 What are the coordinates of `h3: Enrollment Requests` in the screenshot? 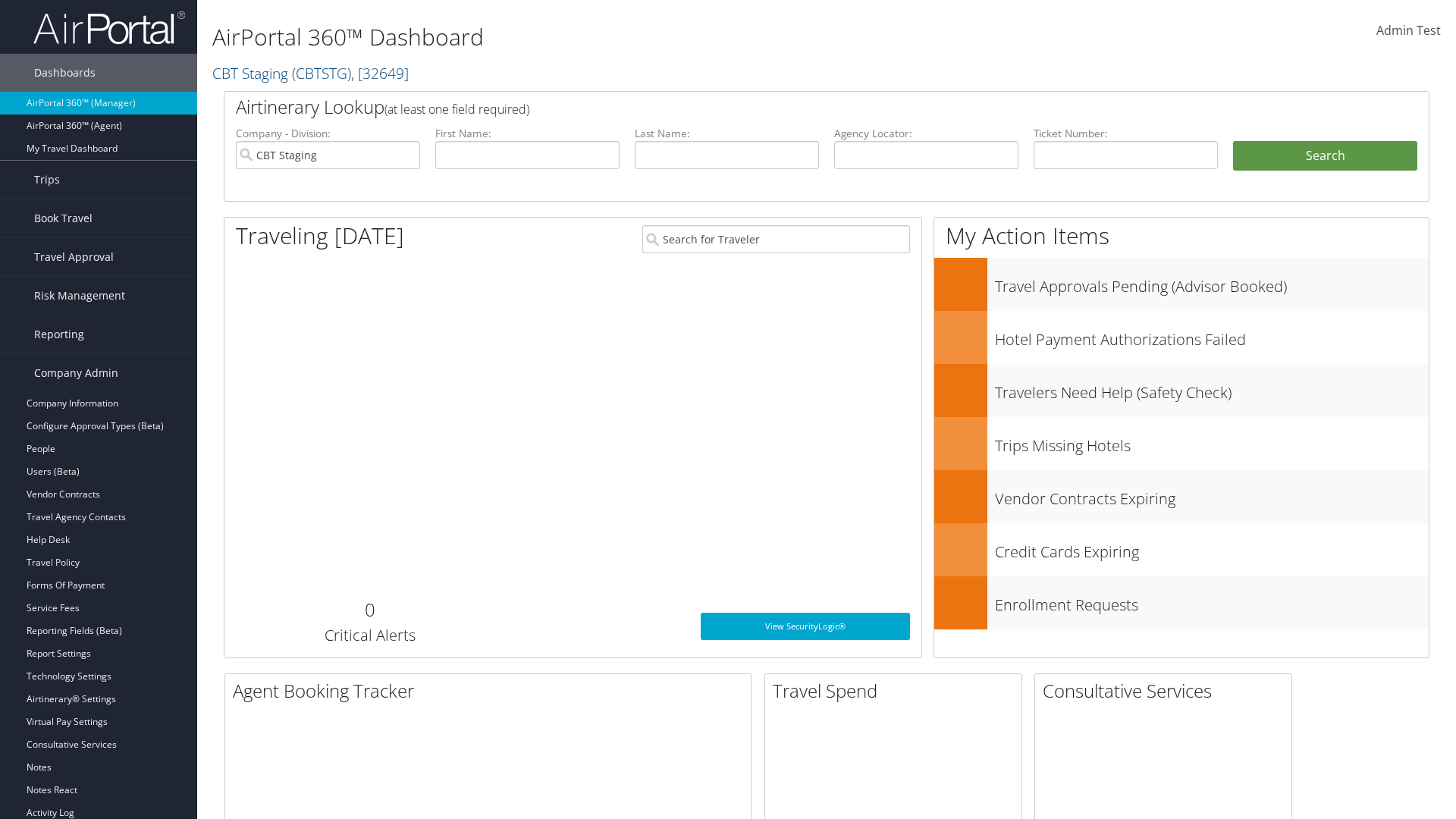 It's located at (1211, 601).